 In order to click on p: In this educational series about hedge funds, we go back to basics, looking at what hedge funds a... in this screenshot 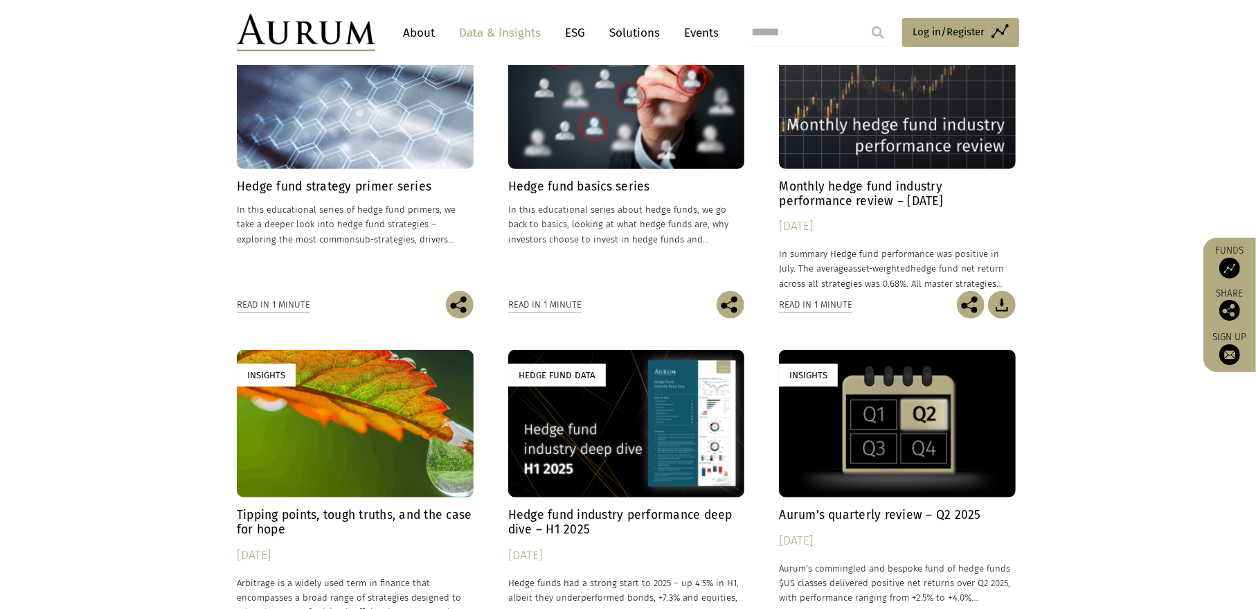, I will do `click(627, 224)`.